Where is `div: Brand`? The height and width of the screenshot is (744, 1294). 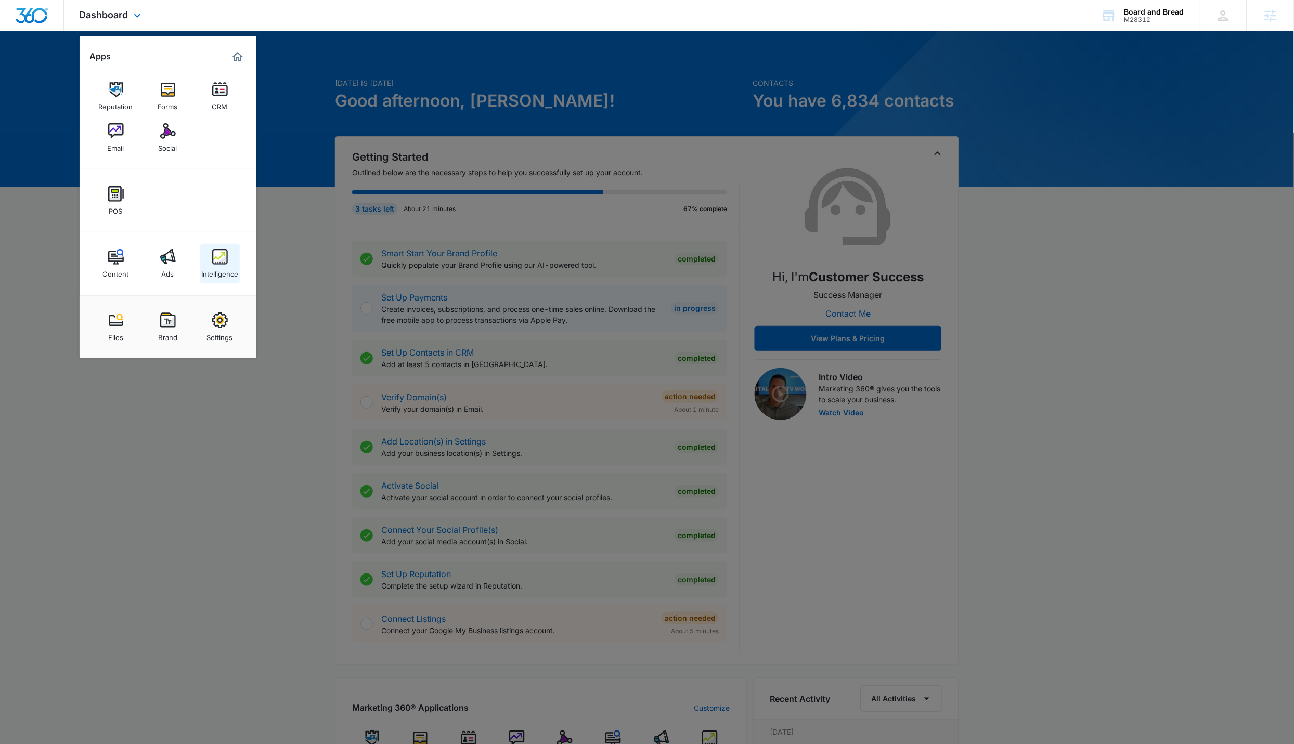 div: Brand is located at coordinates (168, 335).